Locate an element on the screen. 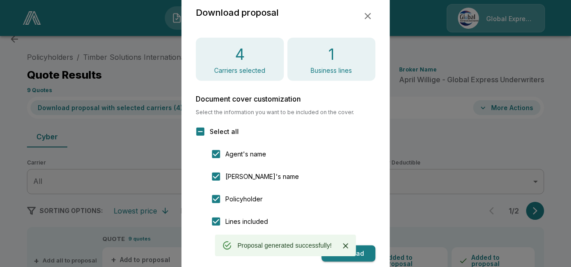 The width and height of the screenshot is (571, 267). h4: 1 is located at coordinates (331, 54).